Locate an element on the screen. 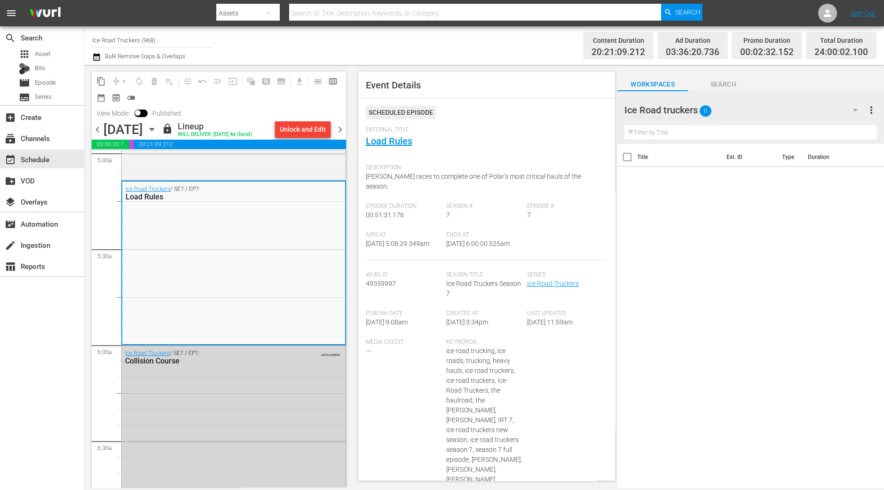 This screenshot has width=884, height=490. span: Airs At is located at coordinates (404, 235).